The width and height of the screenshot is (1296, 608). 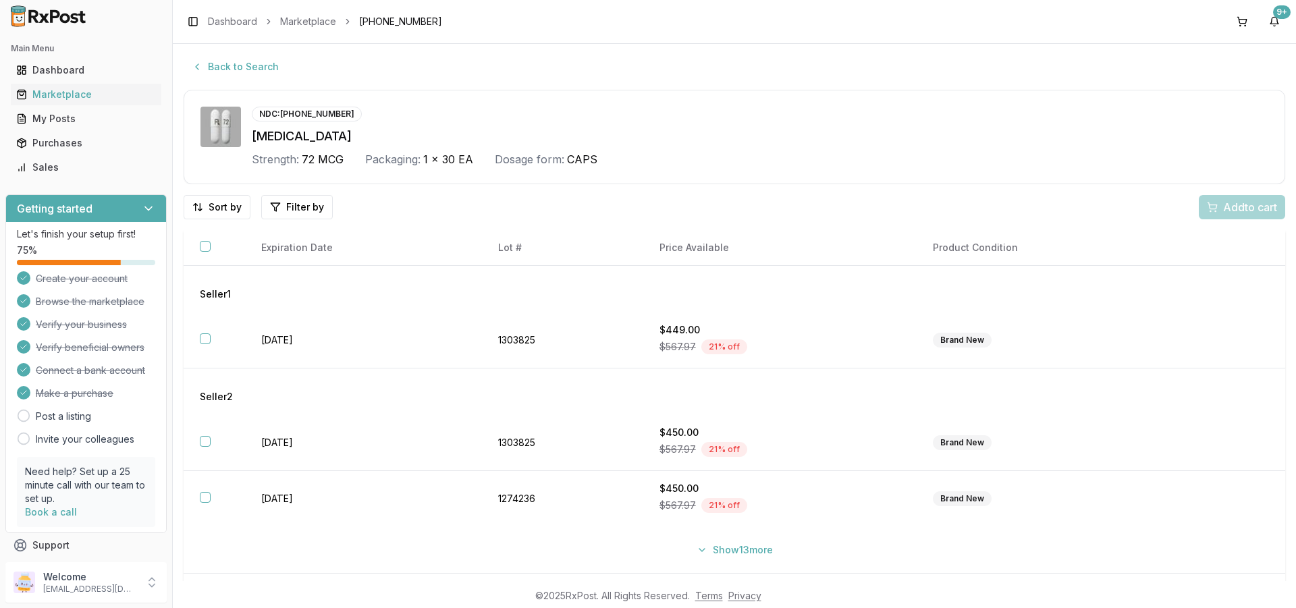 I want to click on button: Filter by, so click(x=297, y=207).